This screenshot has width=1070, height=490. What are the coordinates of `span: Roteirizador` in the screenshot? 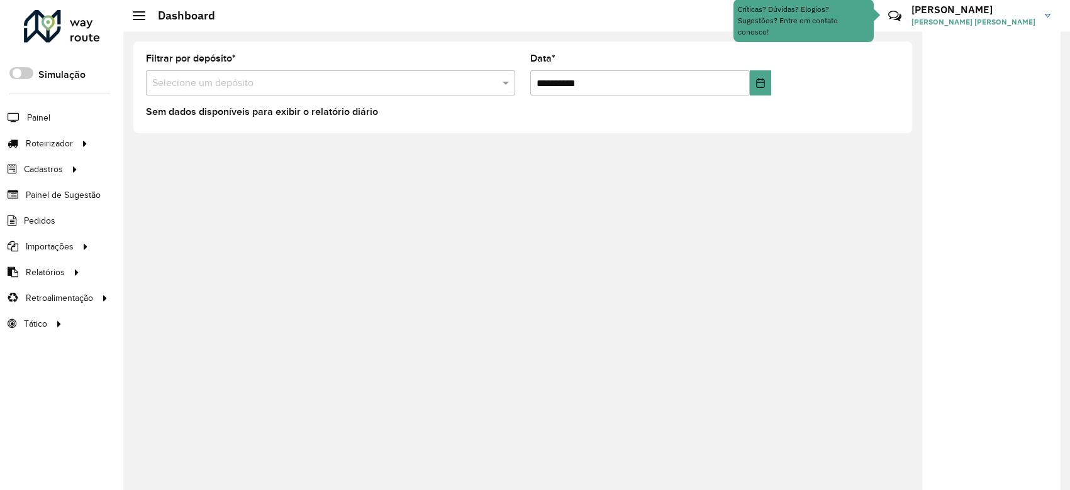 It's located at (49, 143).